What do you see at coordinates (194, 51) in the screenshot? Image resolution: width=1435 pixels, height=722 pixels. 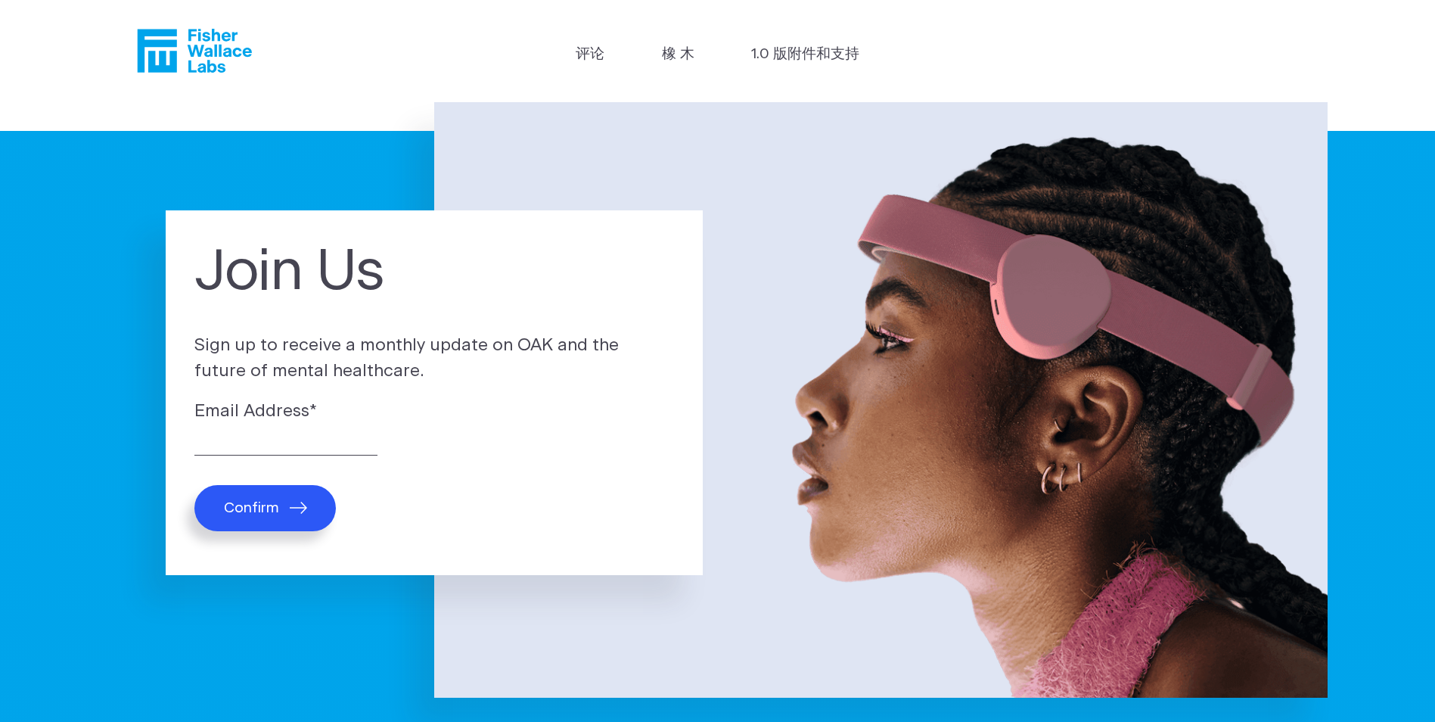 I see `a: 费舍尔·华莱士` at bounding box center [194, 51].